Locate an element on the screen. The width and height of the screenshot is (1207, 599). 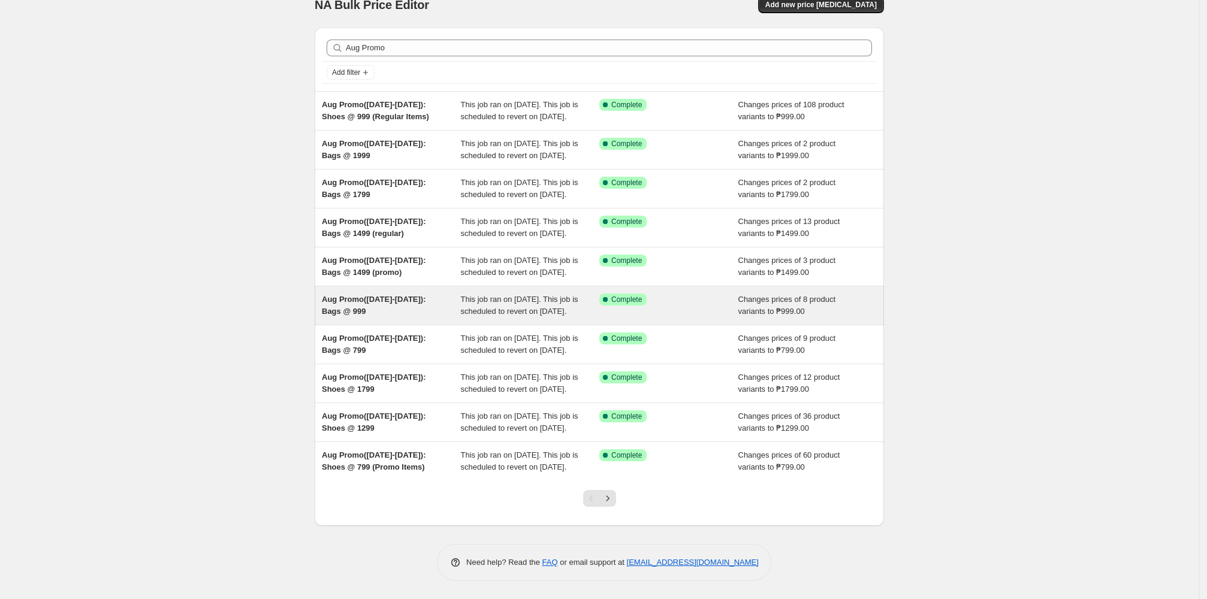
span: Changes prices of 3 product variants to ₱1499.00 is located at coordinates (787, 266).